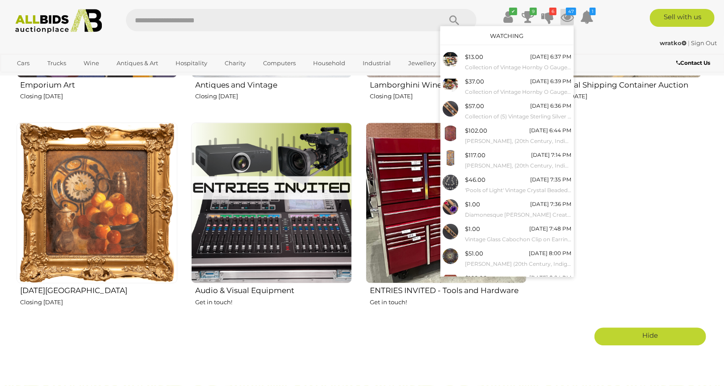 This screenshot has height=386, width=724. What do you see at coordinates (682, 18) in the screenshot?
I see `a: Sell with us` at bounding box center [682, 18].